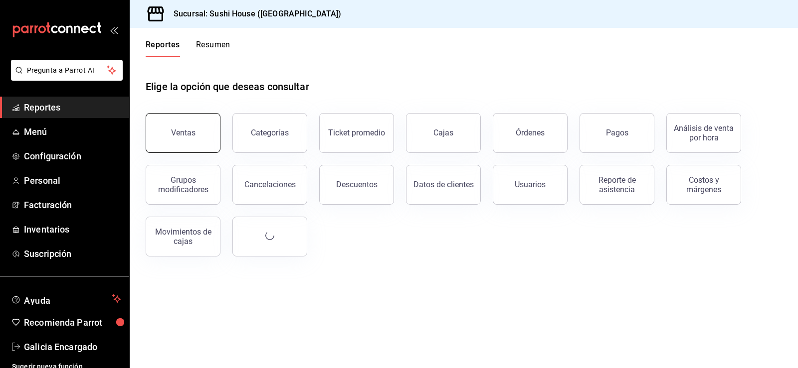 The width and height of the screenshot is (798, 368). Describe the element at coordinates (530, 185) in the screenshot. I see `button: Usuarios` at that location.